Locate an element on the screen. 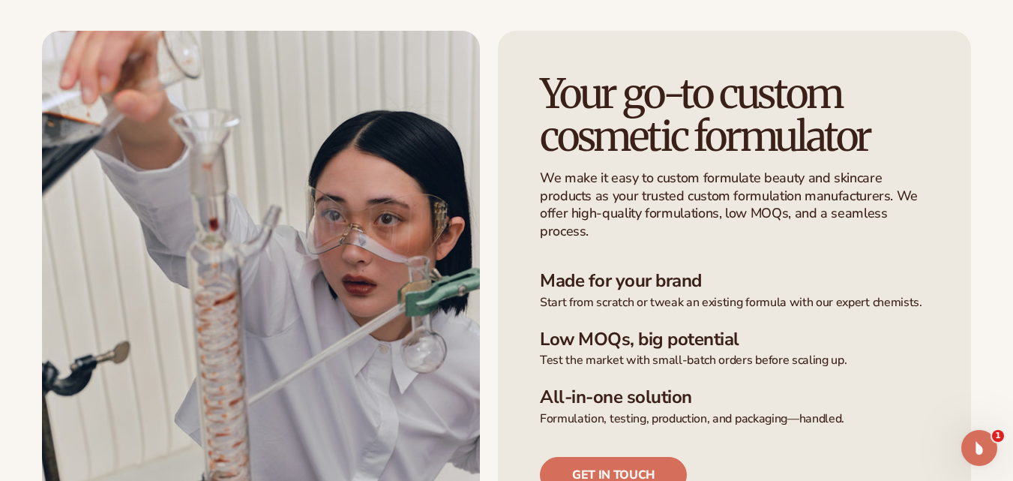  h3: All-in-one solution is located at coordinates (734, 397).